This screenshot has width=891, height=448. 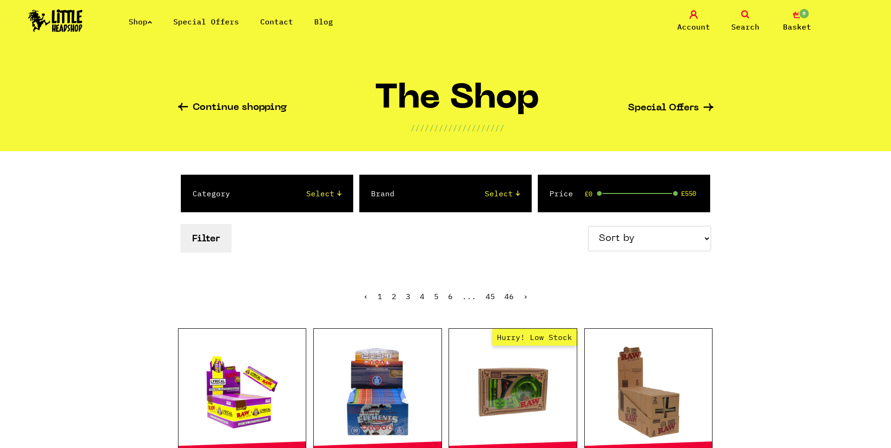 What do you see at coordinates (509, 296) in the screenshot?
I see `a: 46` at bounding box center [509, 296].